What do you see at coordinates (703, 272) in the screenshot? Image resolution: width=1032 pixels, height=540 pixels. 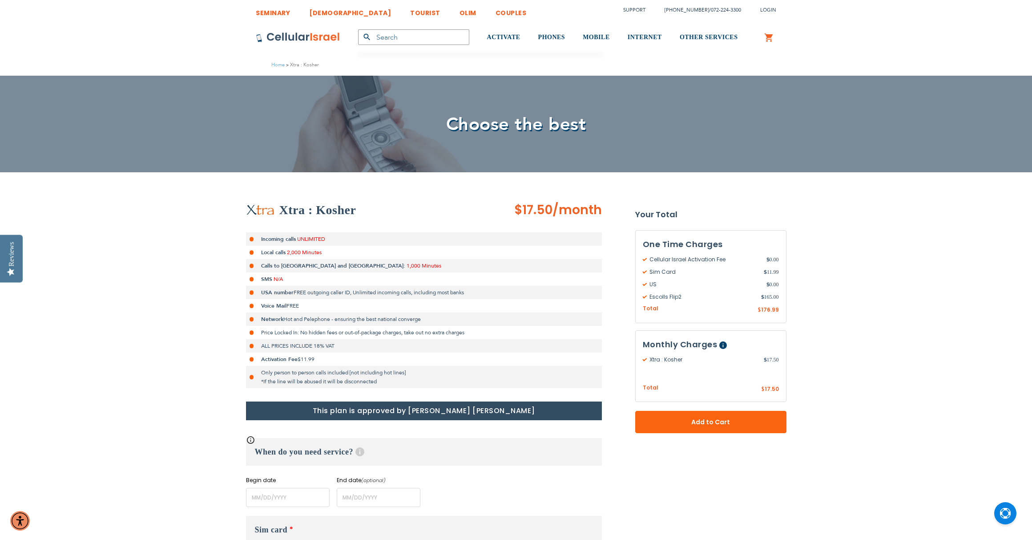 I see `span: Sim Card` at bounding box center [703, 272].